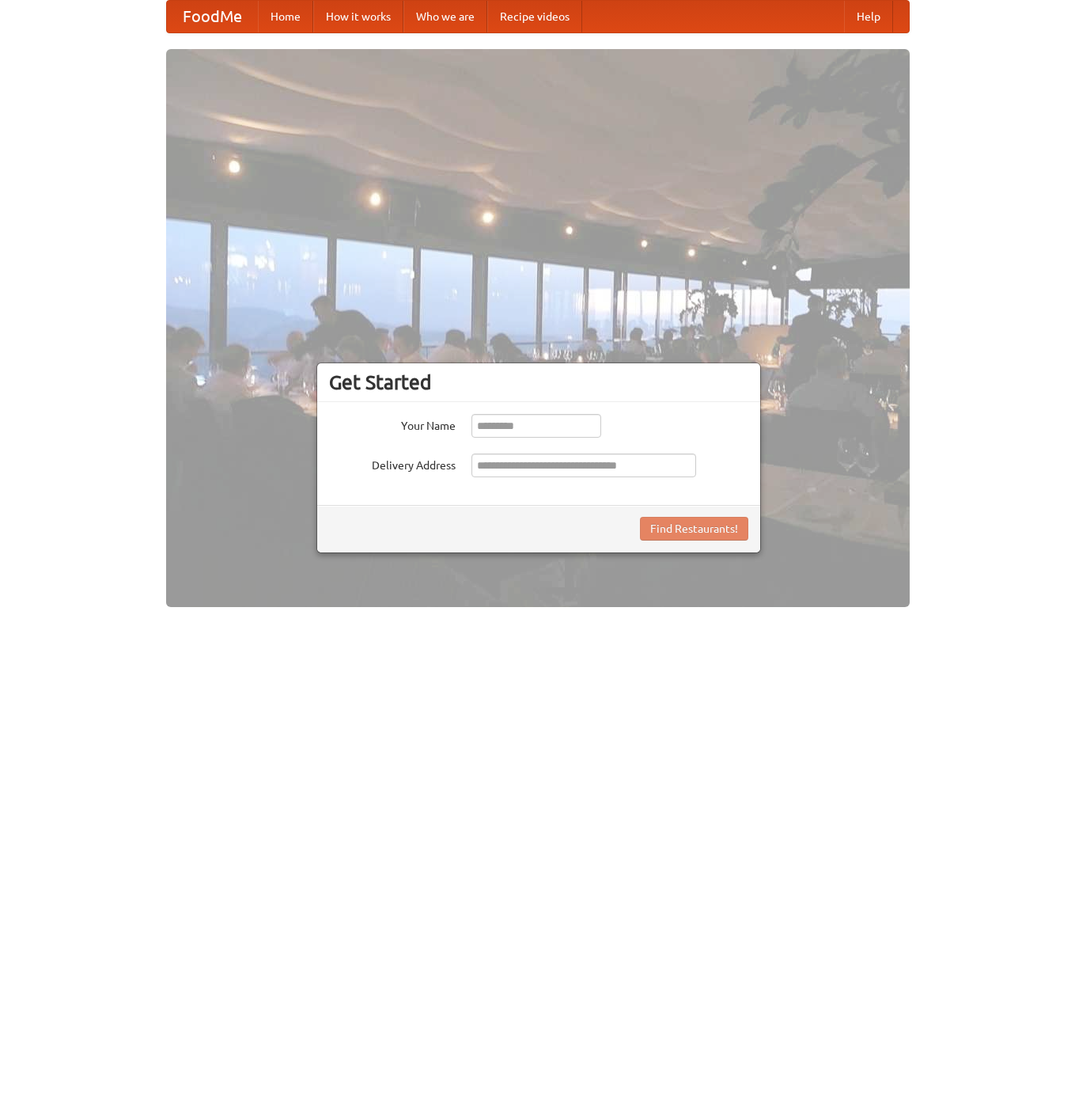  I want to click on label: Your Name, so click(392, 423).